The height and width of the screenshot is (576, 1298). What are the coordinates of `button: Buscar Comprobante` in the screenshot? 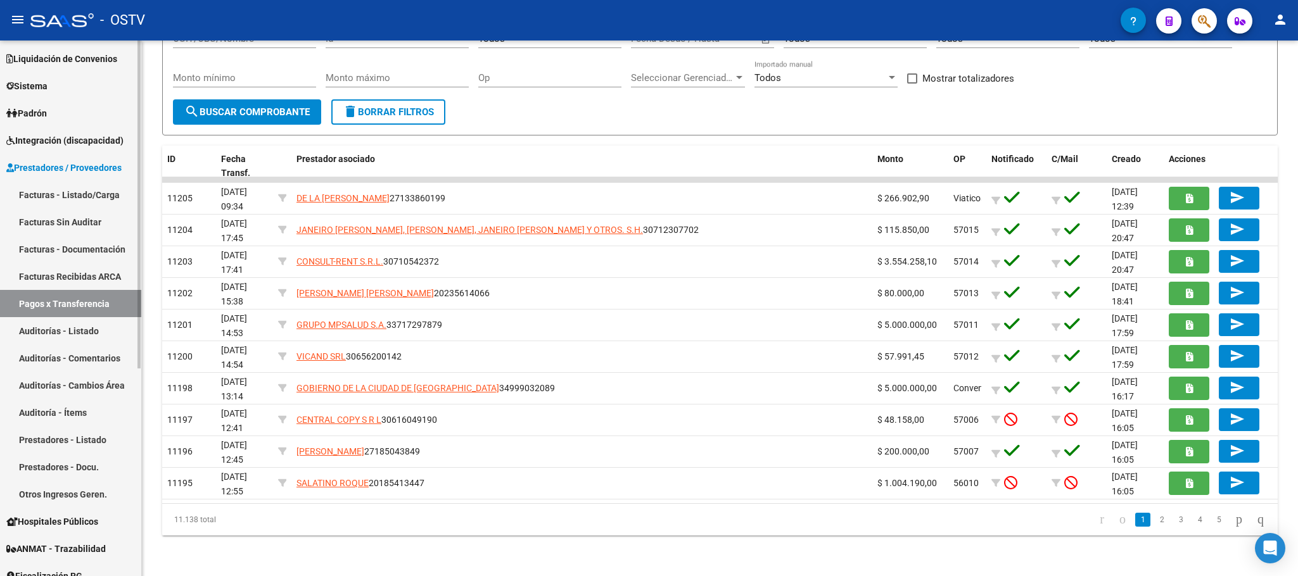 It's located at (247, 112).